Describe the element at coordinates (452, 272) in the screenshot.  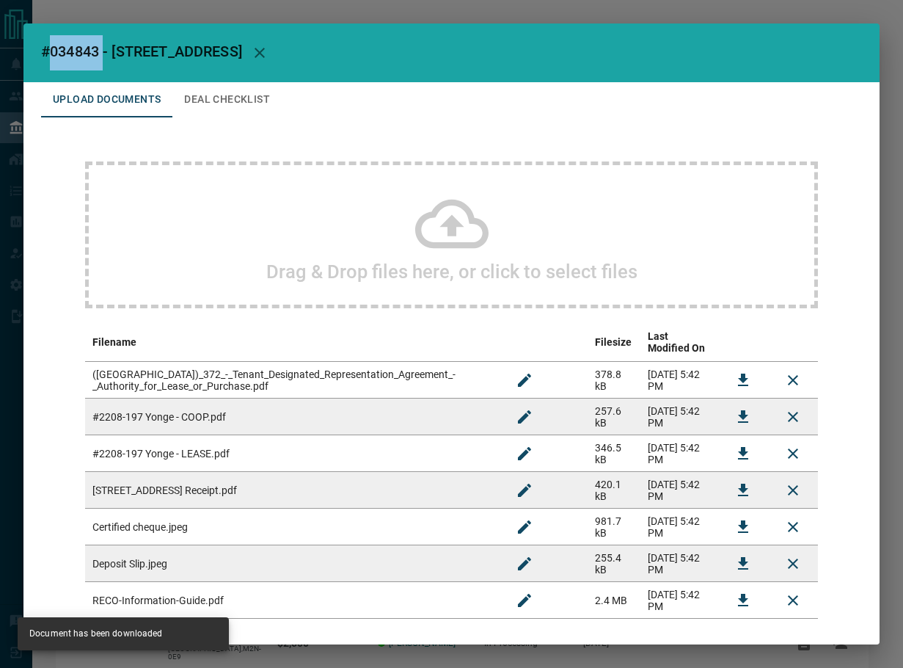
I see `h2: Drag & Drop files here, or click to select files` at that location.